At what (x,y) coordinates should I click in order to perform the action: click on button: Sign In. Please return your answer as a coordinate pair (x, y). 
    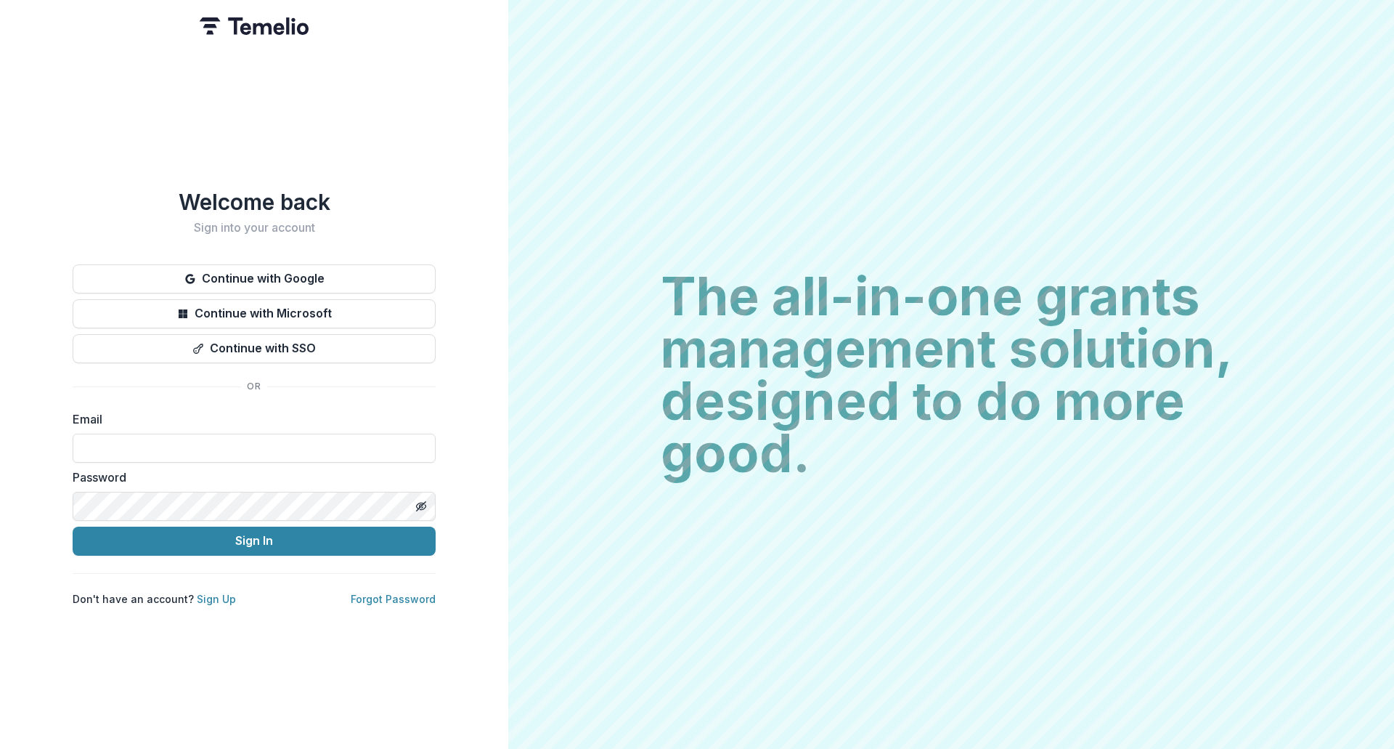
    Looking at the image, I should click on (254, 541).